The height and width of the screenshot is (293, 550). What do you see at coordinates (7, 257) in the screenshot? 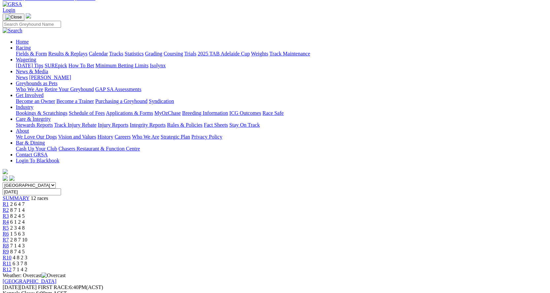
I see `a: R10` at bounding box center [7, 257].